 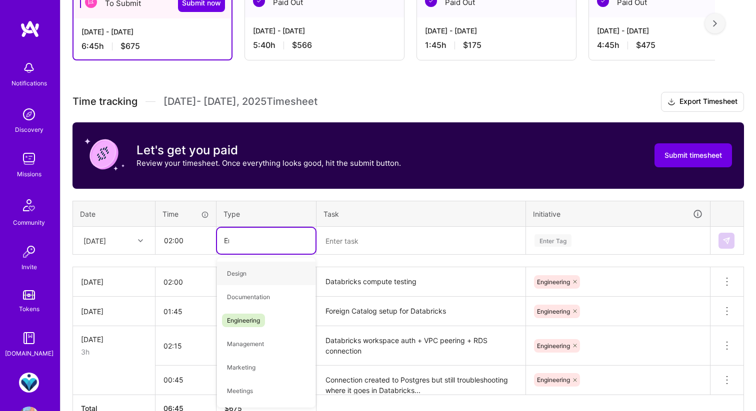 I want to click on div: Invite, so click(x=29, y=267).